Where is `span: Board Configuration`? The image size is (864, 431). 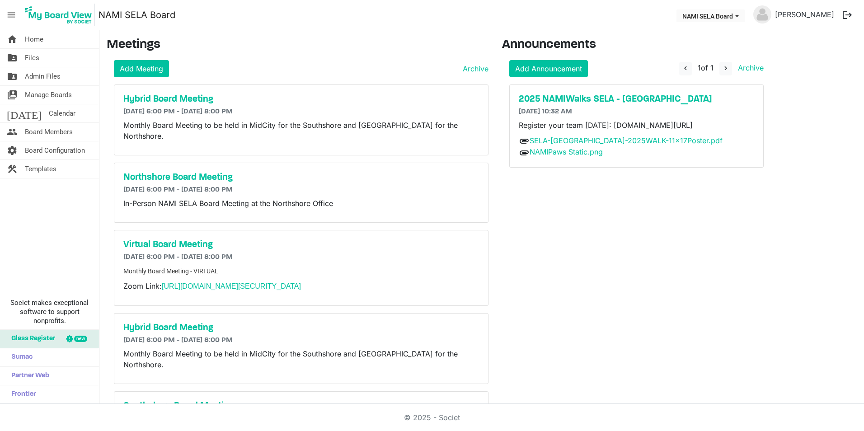 span: Board Configuration is located at coordinates (55, 151).